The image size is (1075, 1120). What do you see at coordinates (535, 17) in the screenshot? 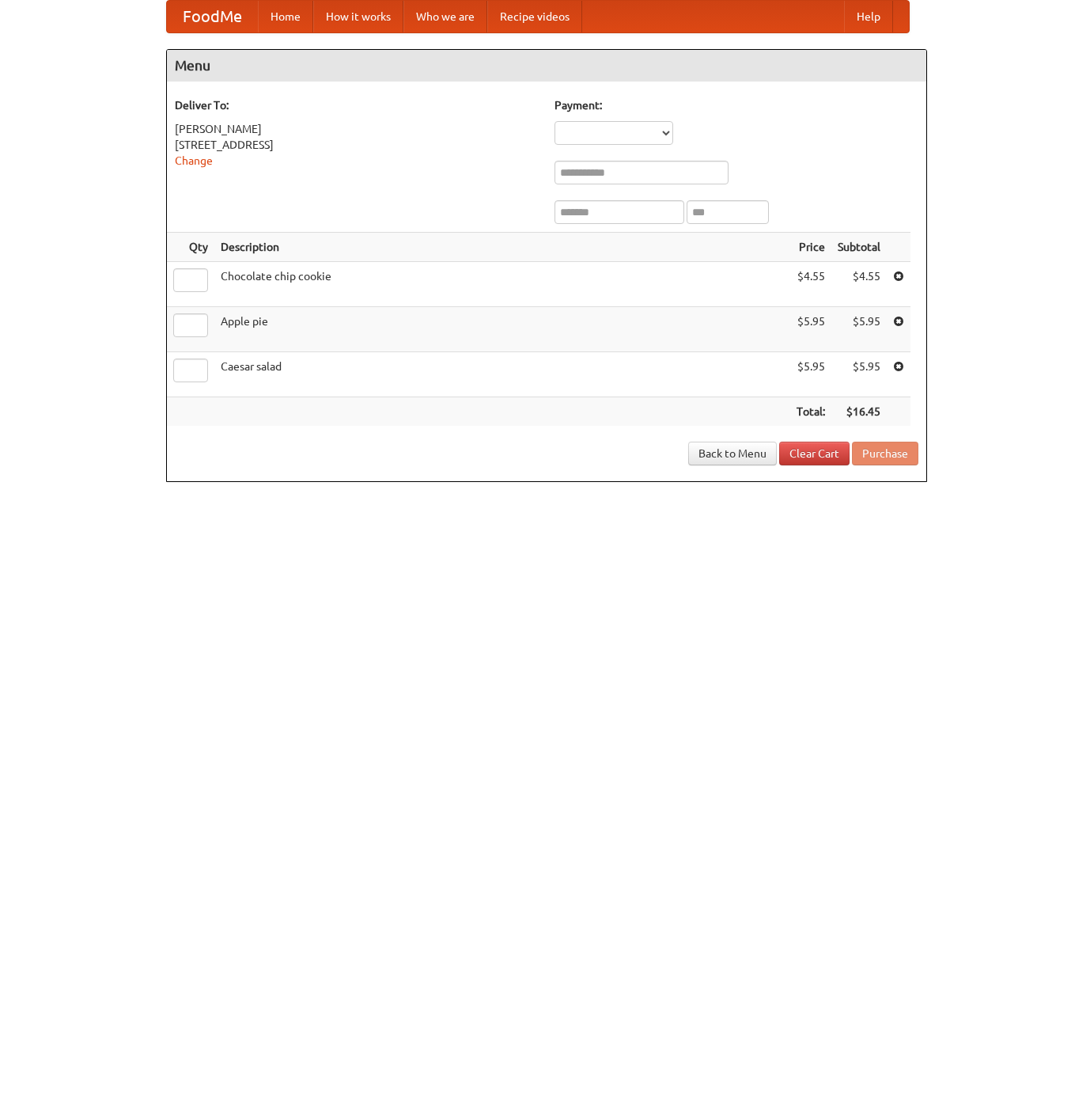
I see `a: Recipe videos` at bounding box center [535, 17].